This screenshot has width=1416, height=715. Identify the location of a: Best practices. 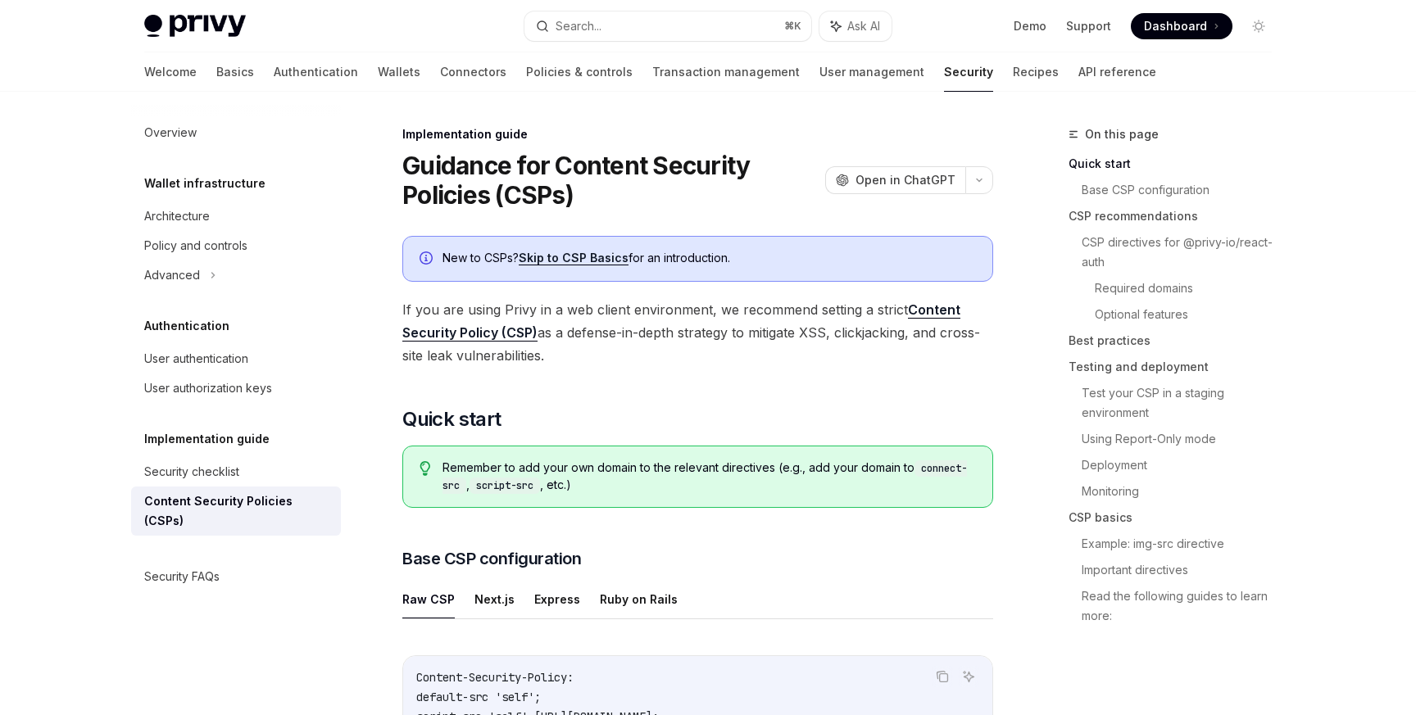
(1176, 341).